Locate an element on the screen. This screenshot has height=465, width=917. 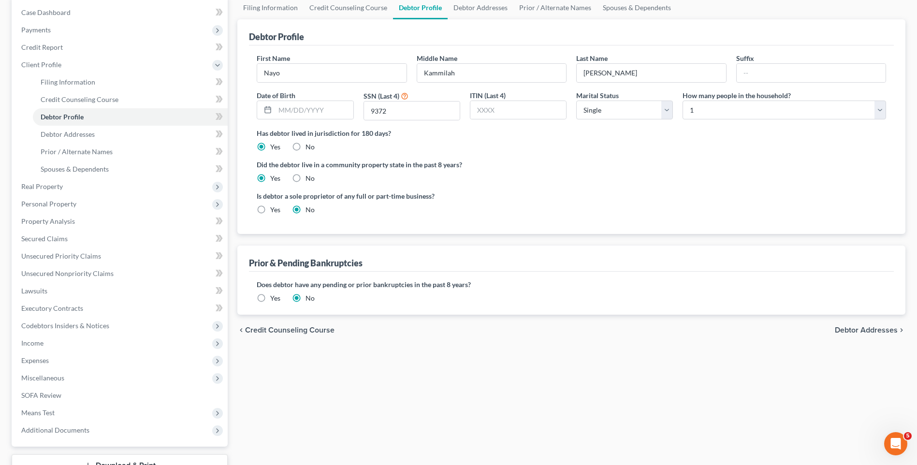
span: Expenses is located at coordinates (35, 360).